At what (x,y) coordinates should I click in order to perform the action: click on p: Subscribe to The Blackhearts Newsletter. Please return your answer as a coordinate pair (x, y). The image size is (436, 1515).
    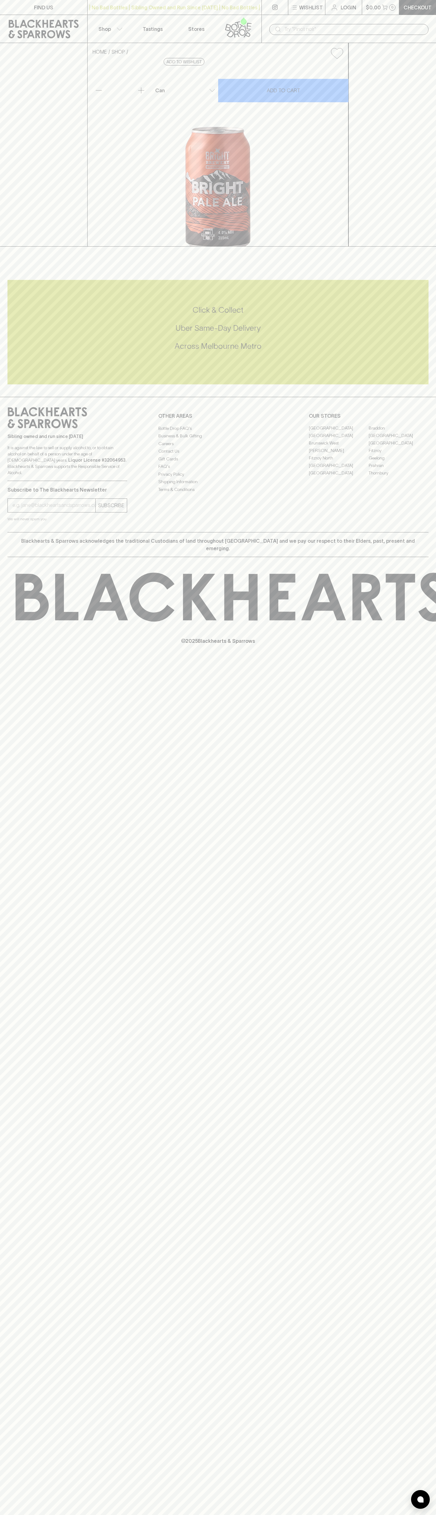
    Looking at the image, I should click on (67, 490).